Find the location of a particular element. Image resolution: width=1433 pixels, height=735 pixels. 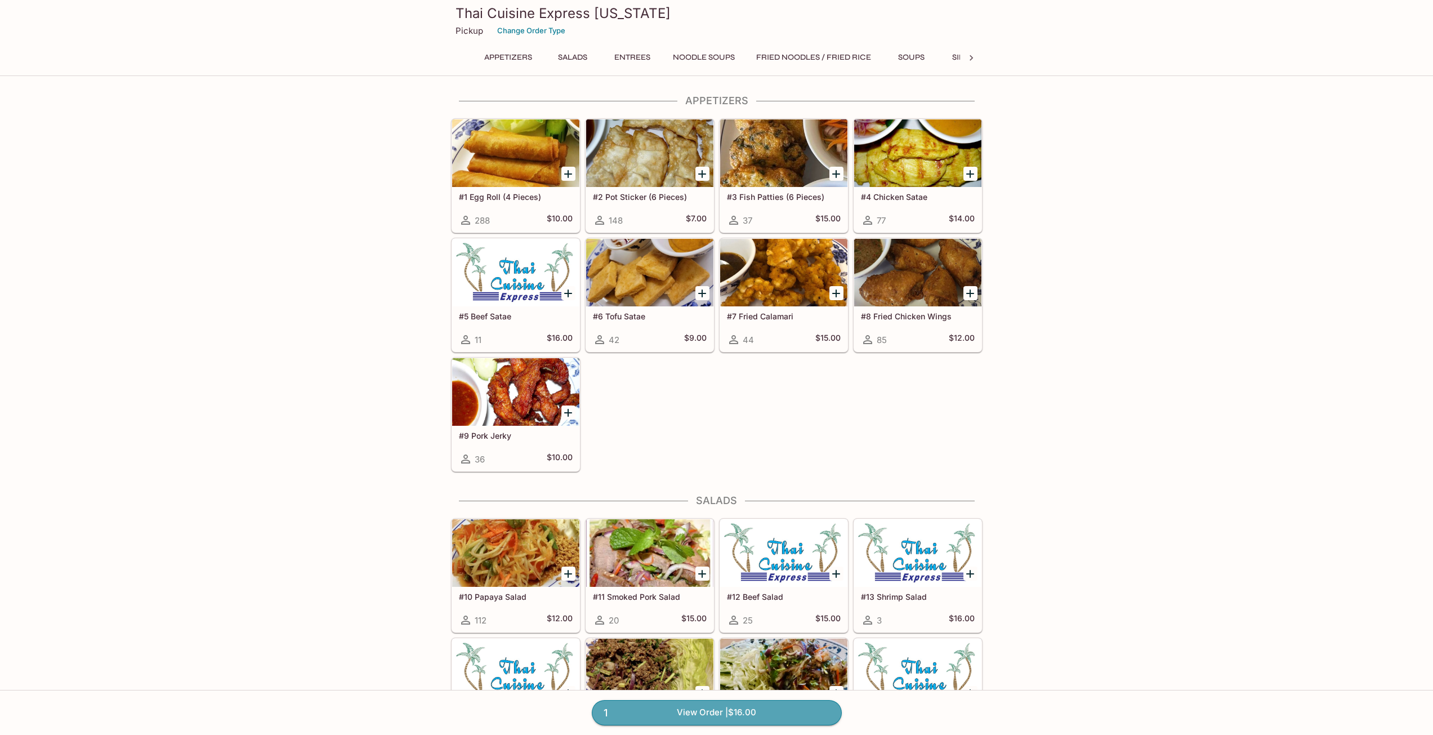

div: #13 Shrimp Salad is located at coordinates (918, 553).